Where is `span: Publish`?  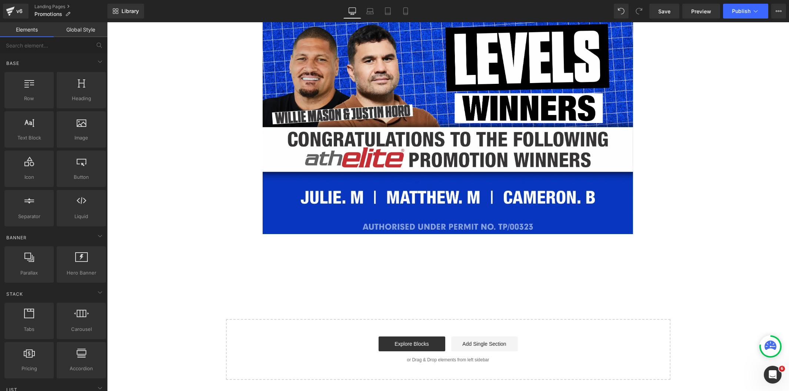 span: Publish is located at coordinates (742, 11).